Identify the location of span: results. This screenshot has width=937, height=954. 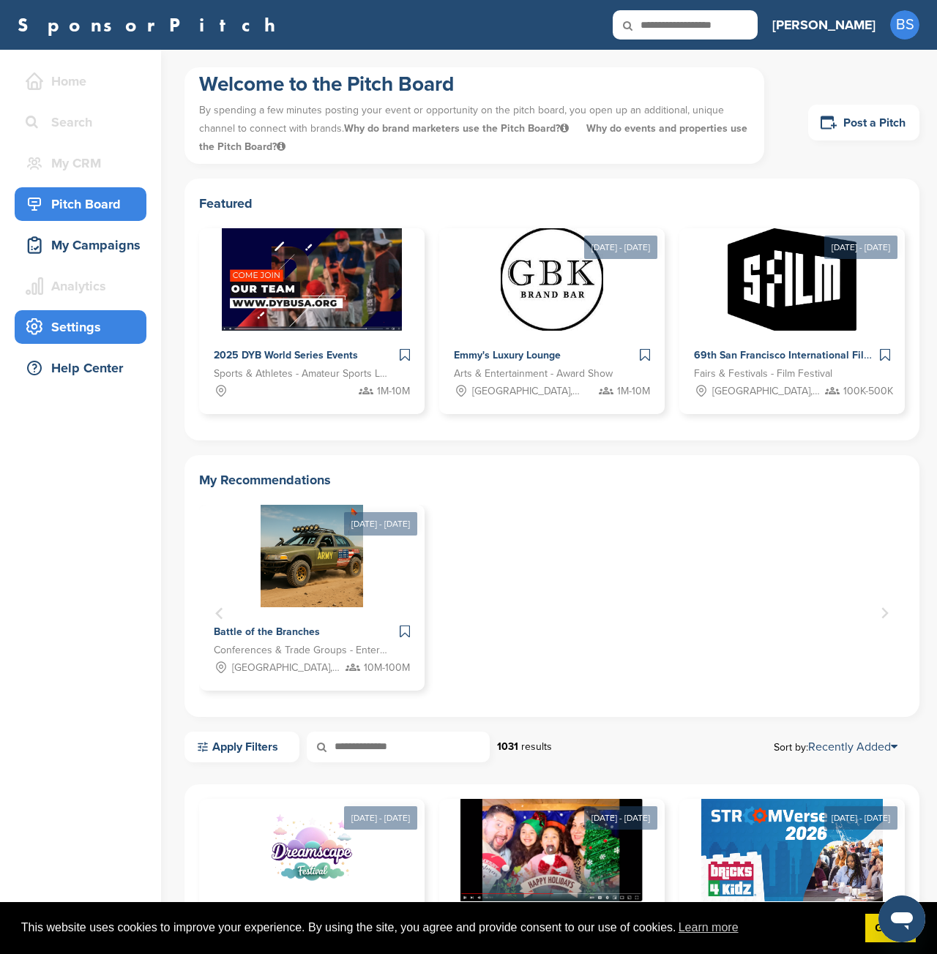
(536, 746).